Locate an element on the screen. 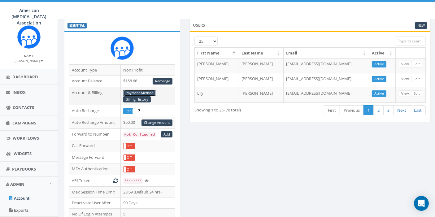 Image resolution: width=435 pixels, height=217 pixels. td: Account Type is located at coordinates (95, 70).